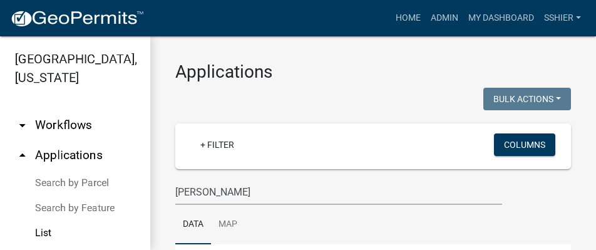 Image resolution: width=596 pixels, height=250 pixels. What do you see at coordinates (23, 155) in the screenshot?
I see `i: arrow_drop_up` at bounding box center [23, 155].